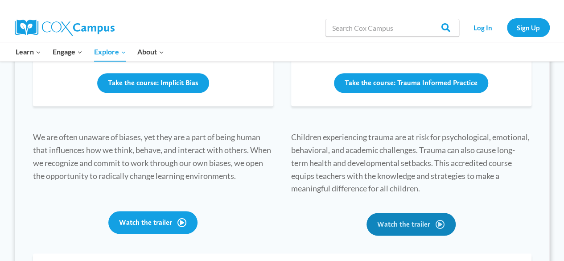  I want to click on button: Take the course: Trauma Informed Practice, so click(411, 83).